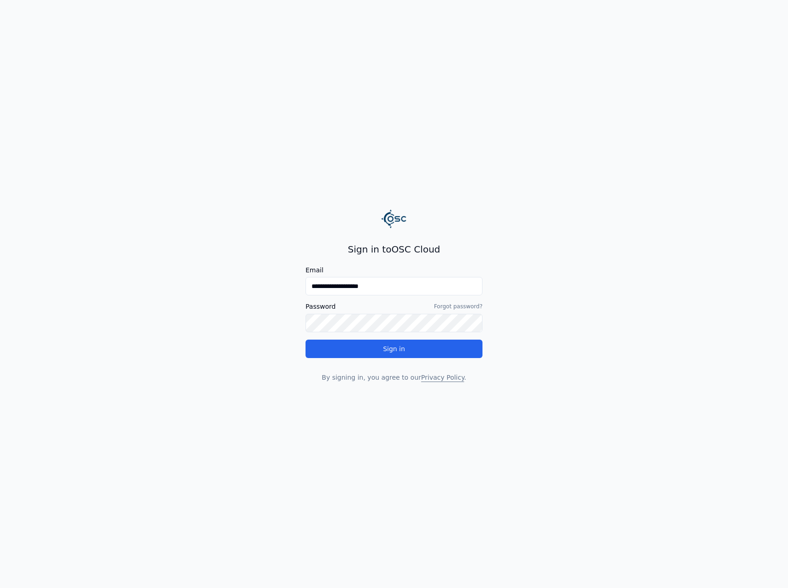 This screenshot has height=588, width=788. I want to click on button: Sign in, so click(394, 349).